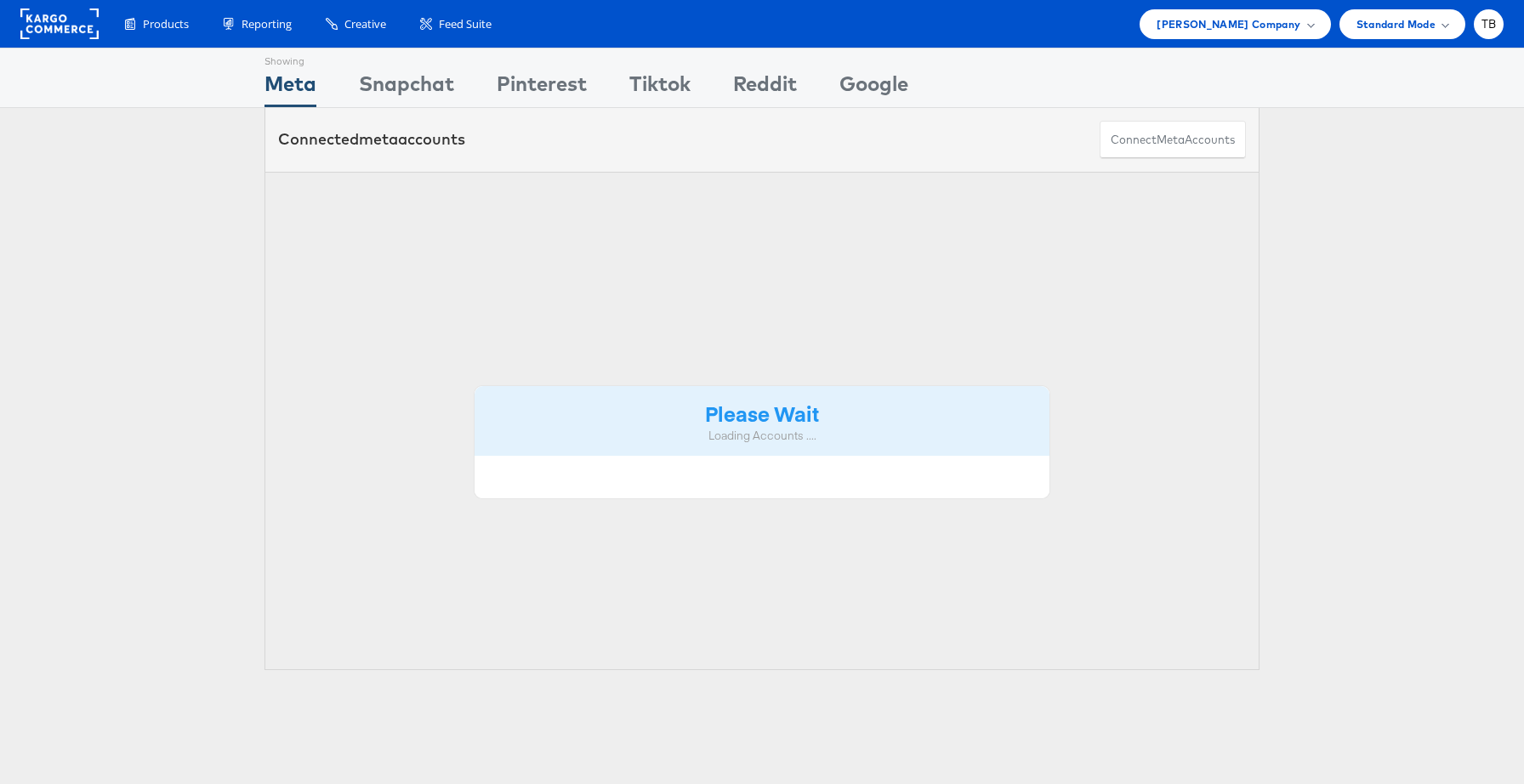  Describe the element at coordinates (1489, 23) in the screenshot. I see `span: TB` at that location.